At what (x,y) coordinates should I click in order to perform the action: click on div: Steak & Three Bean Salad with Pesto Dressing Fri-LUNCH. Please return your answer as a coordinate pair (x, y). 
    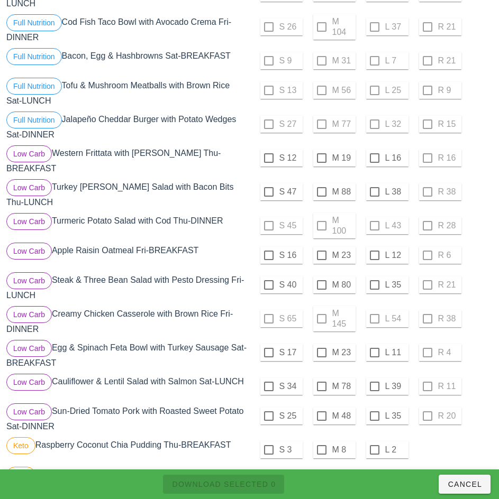
    Looking at the image, I should click on (127, 287).